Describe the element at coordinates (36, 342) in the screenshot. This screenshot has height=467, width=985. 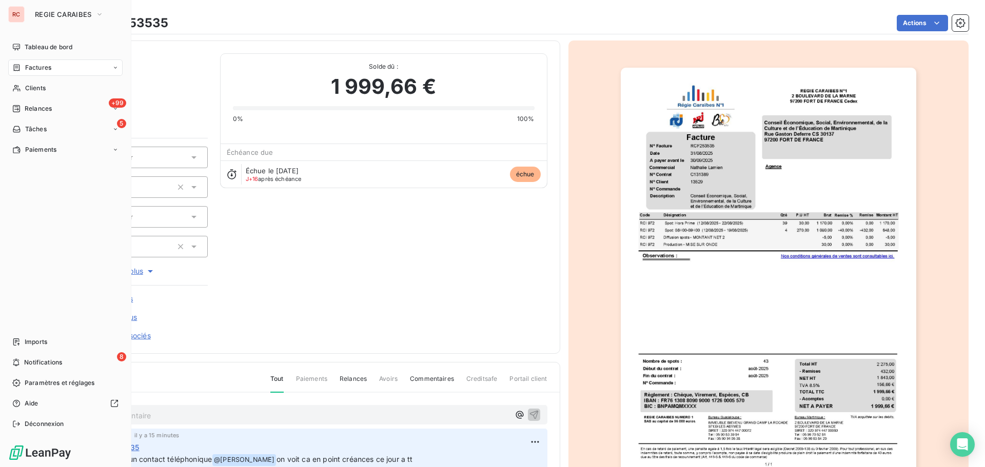
I see `span: Imports` at that location.